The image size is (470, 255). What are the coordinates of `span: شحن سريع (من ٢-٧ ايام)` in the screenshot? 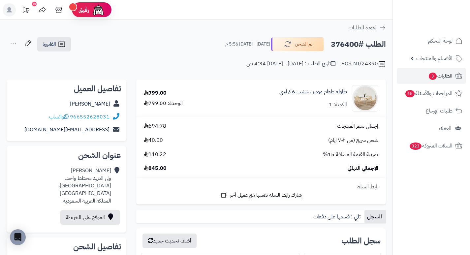 It's located at (353, 140).